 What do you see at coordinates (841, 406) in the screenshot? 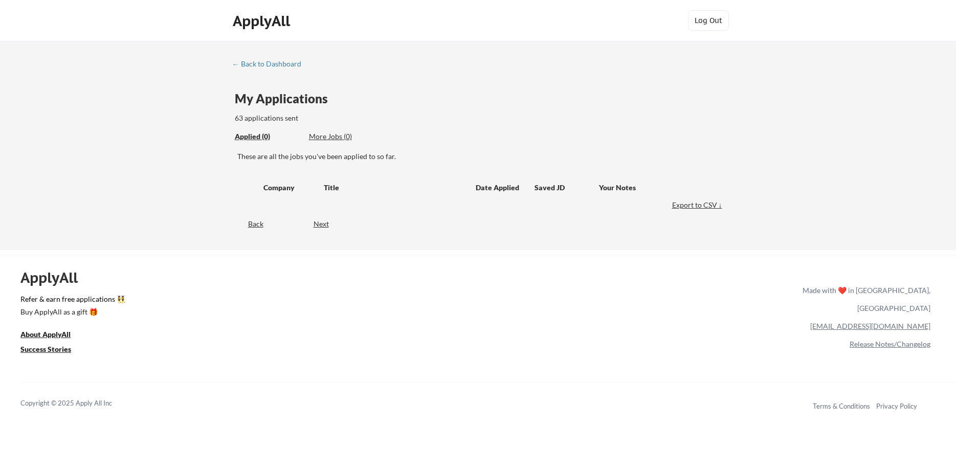
I see `a: Terms & Conditions` at bounding box center [841, 406].